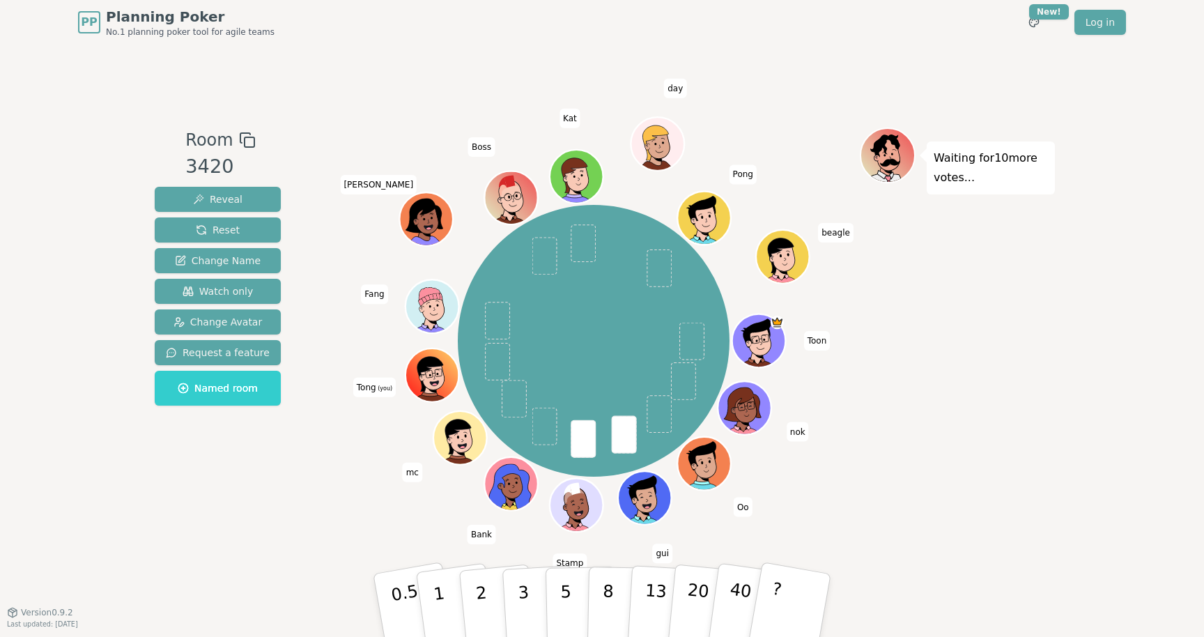  I want to click on span: Watch only, so click(218, 291).